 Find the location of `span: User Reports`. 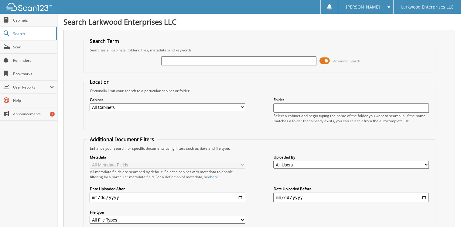

span: User Reports is located at coordinates (31, 87).